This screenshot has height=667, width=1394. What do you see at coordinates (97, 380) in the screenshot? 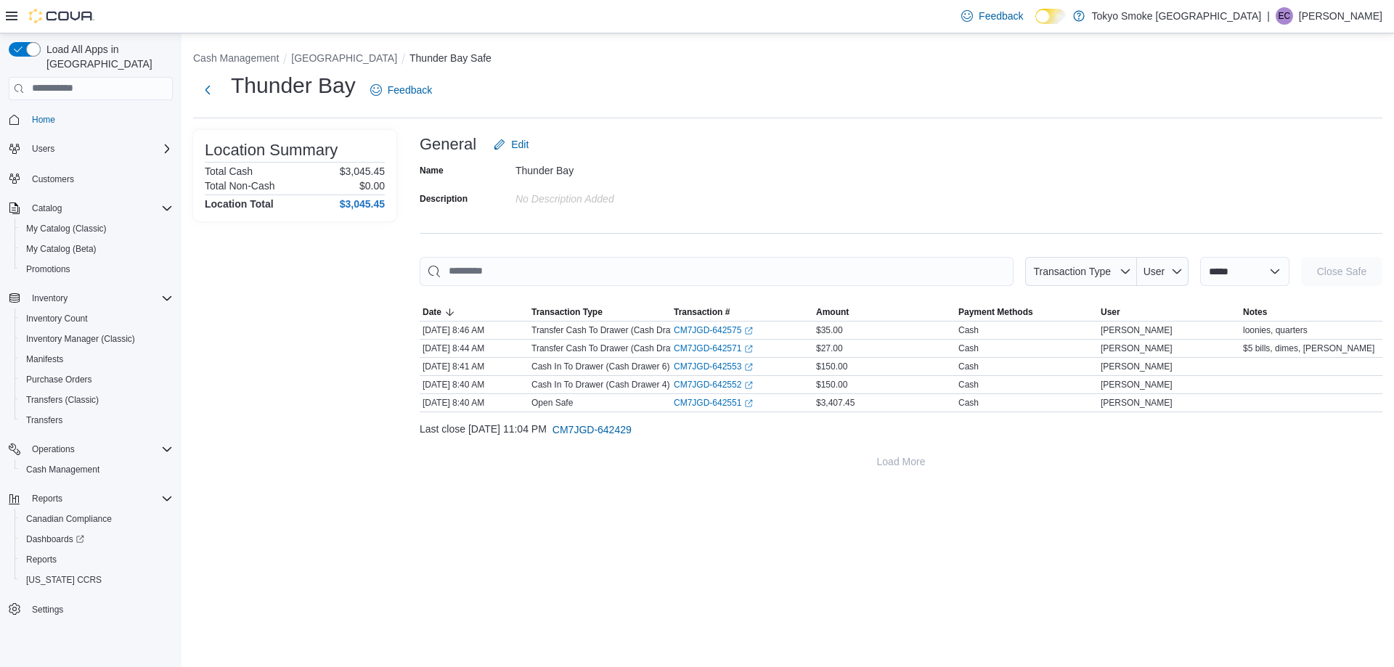
I see `button: Purchase Orders` at bounding box center [97, 380].